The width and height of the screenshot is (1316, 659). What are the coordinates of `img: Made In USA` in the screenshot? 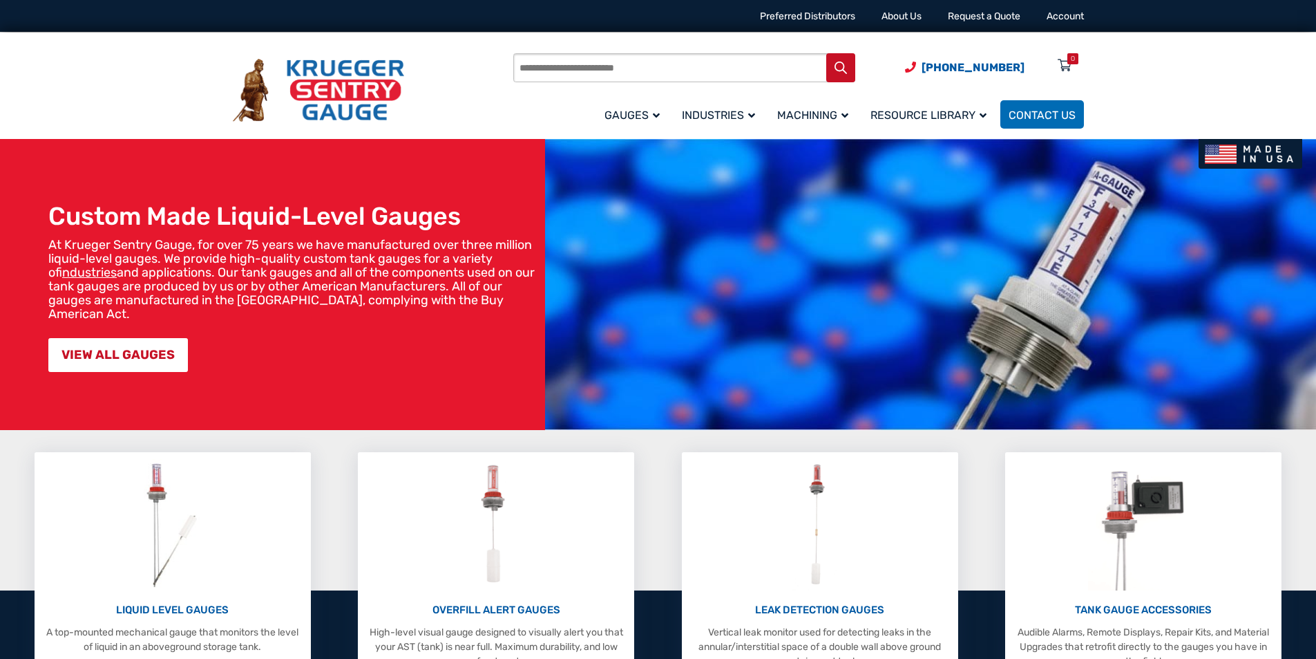 It's located at (1251, 153).